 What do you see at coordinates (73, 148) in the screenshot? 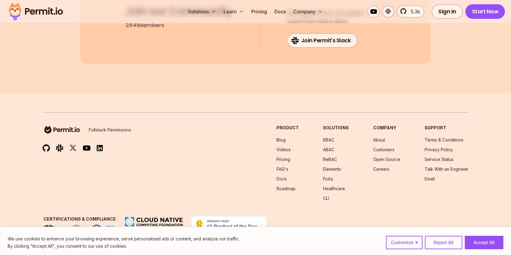
I see `img: twitter` at bounding box center [73, 148].